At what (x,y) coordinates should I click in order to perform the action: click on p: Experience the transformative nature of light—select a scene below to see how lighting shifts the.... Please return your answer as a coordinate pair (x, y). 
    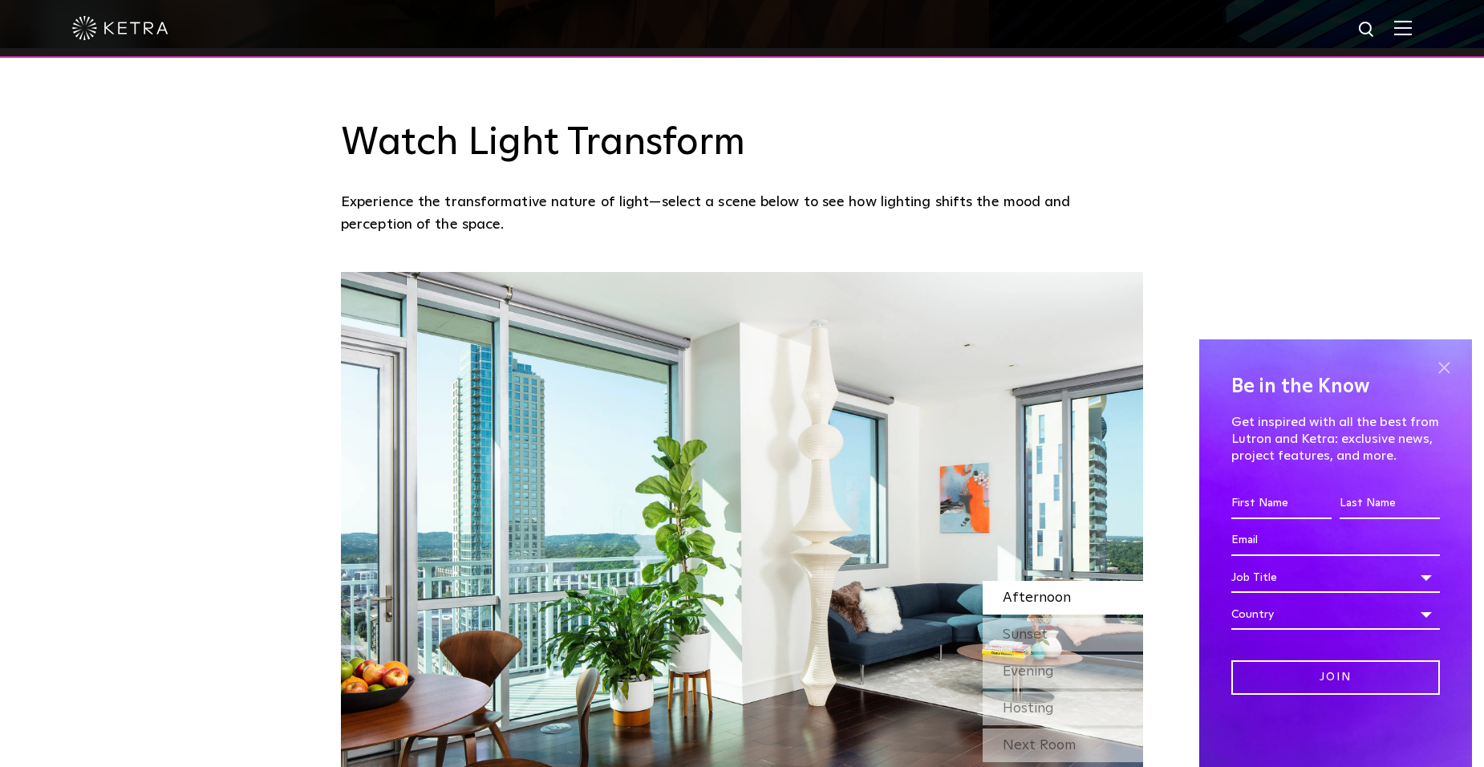
    Looking at the image, I should click on (738, 213).